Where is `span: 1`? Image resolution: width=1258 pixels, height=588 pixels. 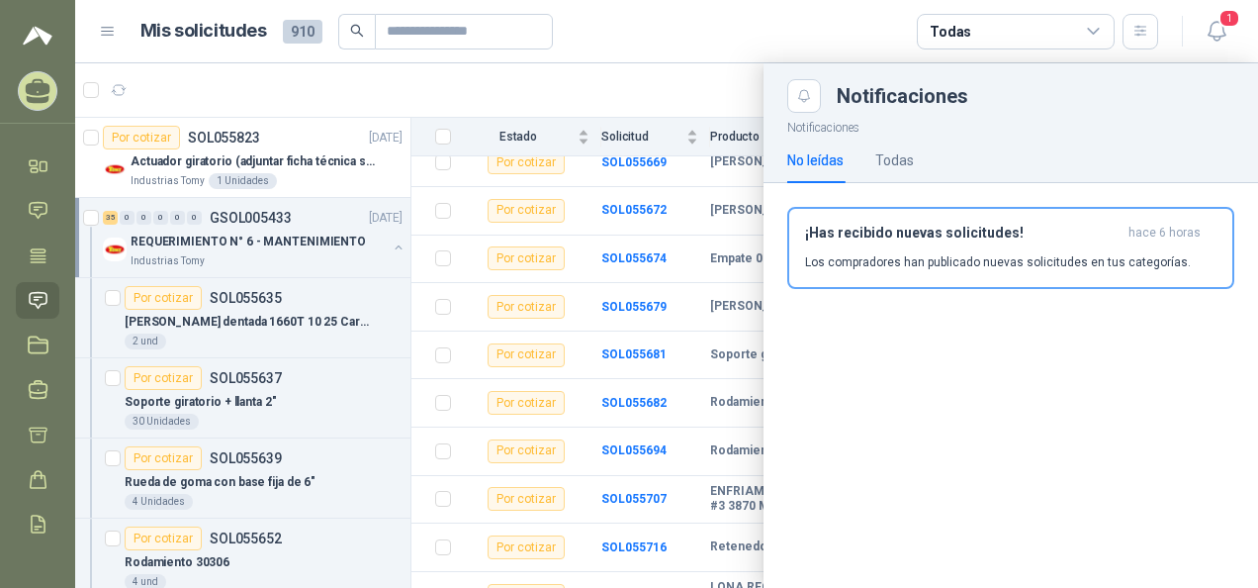
span: 1 is located at coordinates (1230, 18).